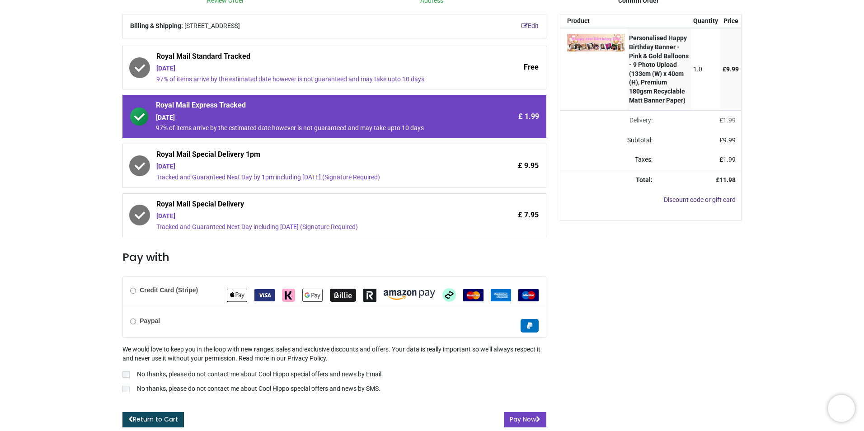  What do you see at coordinates (528, 215) in the screenshot?
I see `span: £ 7.95` at bounding box center [528, 215].